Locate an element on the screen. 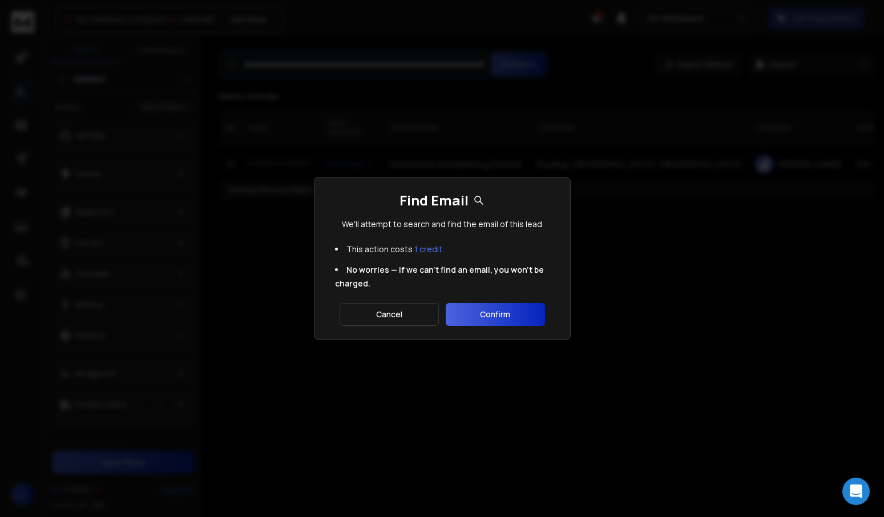  button: Confirm is located at coordinates (495, 314).